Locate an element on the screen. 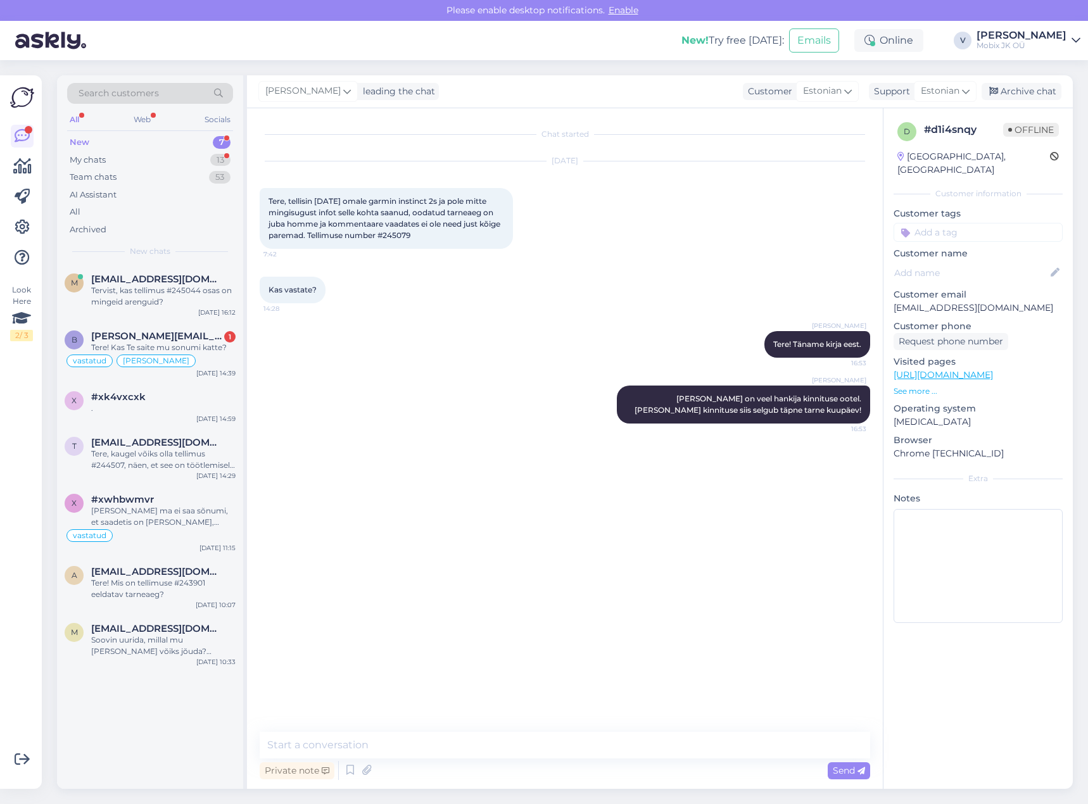 Image resolution: width=1088 pixels, height=804 pixels. b: New! is located at coordinates (695, 40).